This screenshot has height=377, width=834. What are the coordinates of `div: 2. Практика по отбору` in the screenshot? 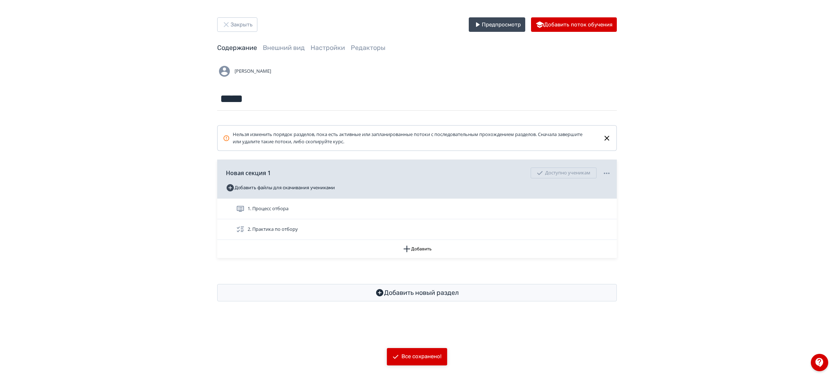 It's located at (417, 229).